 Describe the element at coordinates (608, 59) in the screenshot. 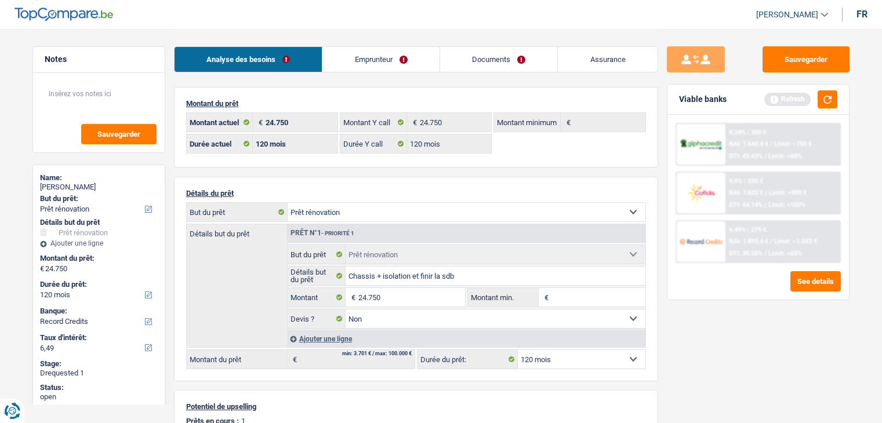

I see `a: Assurance` at that location.